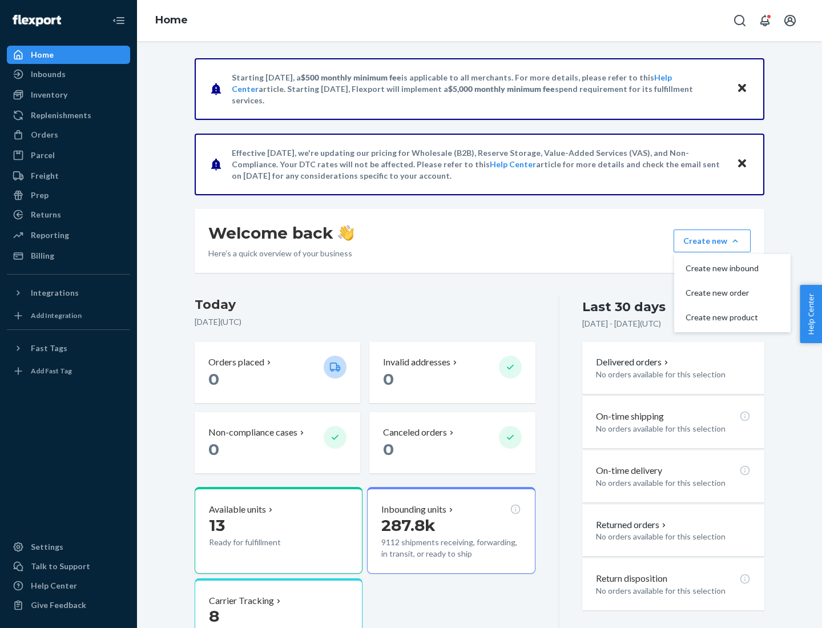 The height and width of the screenshot is (628, 822). What do you see at coordinates (61, 115) in the screenshot?
I see `div: Replenishments` at bounding box center [61, 115].